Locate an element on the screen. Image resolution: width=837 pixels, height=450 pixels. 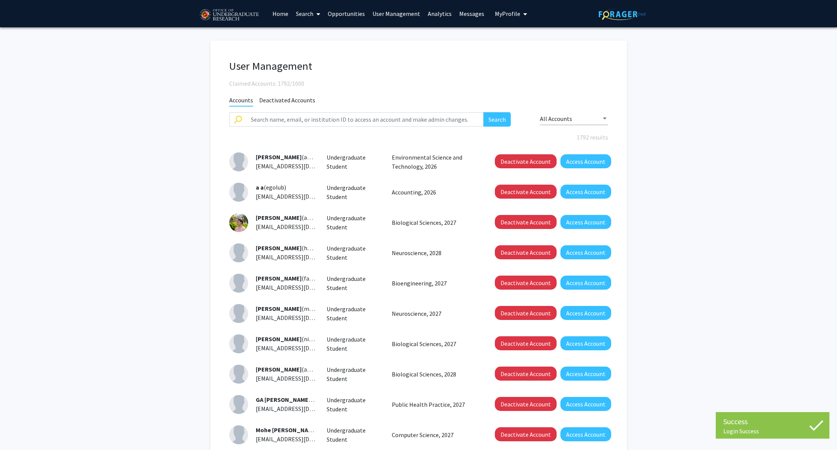
div: Success is located at coordinates (773, 421).